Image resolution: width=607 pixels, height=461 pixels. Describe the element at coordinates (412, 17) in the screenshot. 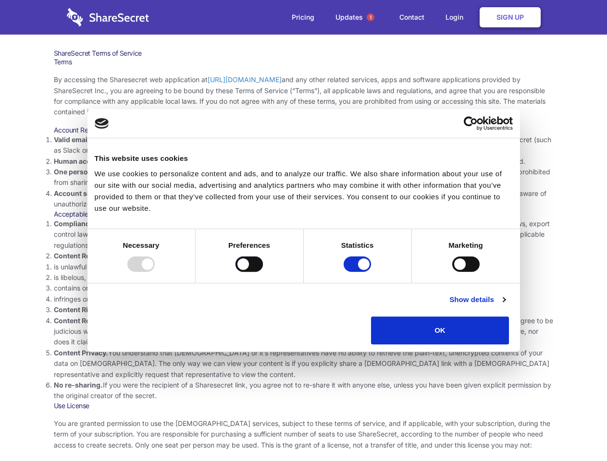

I see `a: Contact` at that location.